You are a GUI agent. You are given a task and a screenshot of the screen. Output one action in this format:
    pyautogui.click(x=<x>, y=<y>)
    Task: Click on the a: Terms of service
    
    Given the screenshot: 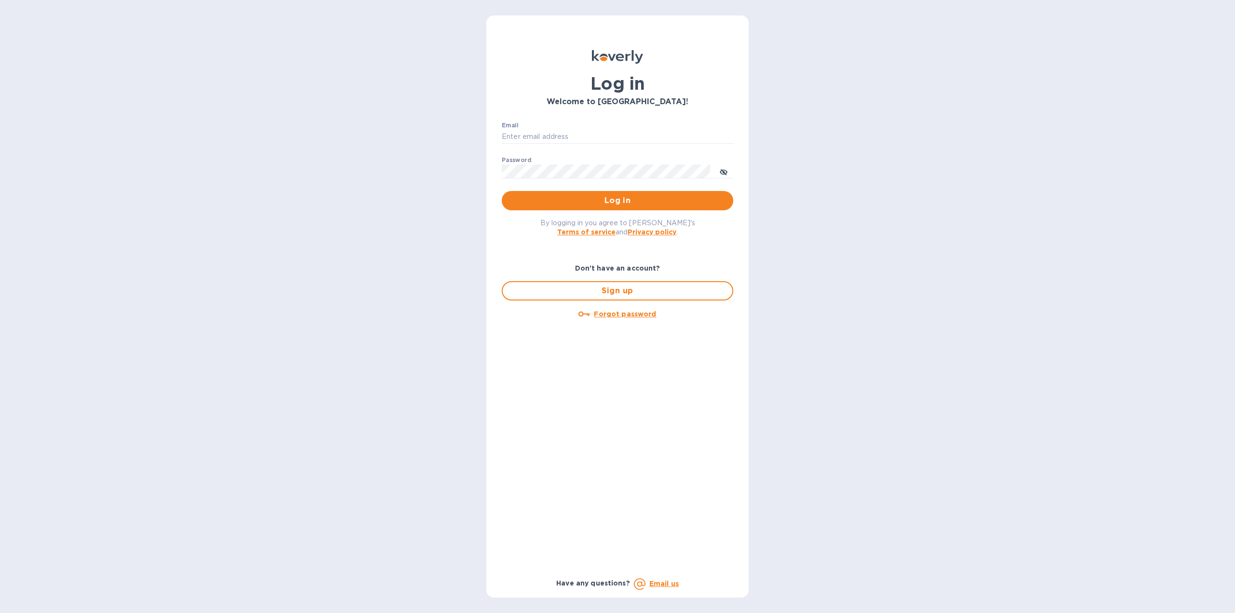 What is the action you would take?
    pyautogui.click(x=586, y=232)
    